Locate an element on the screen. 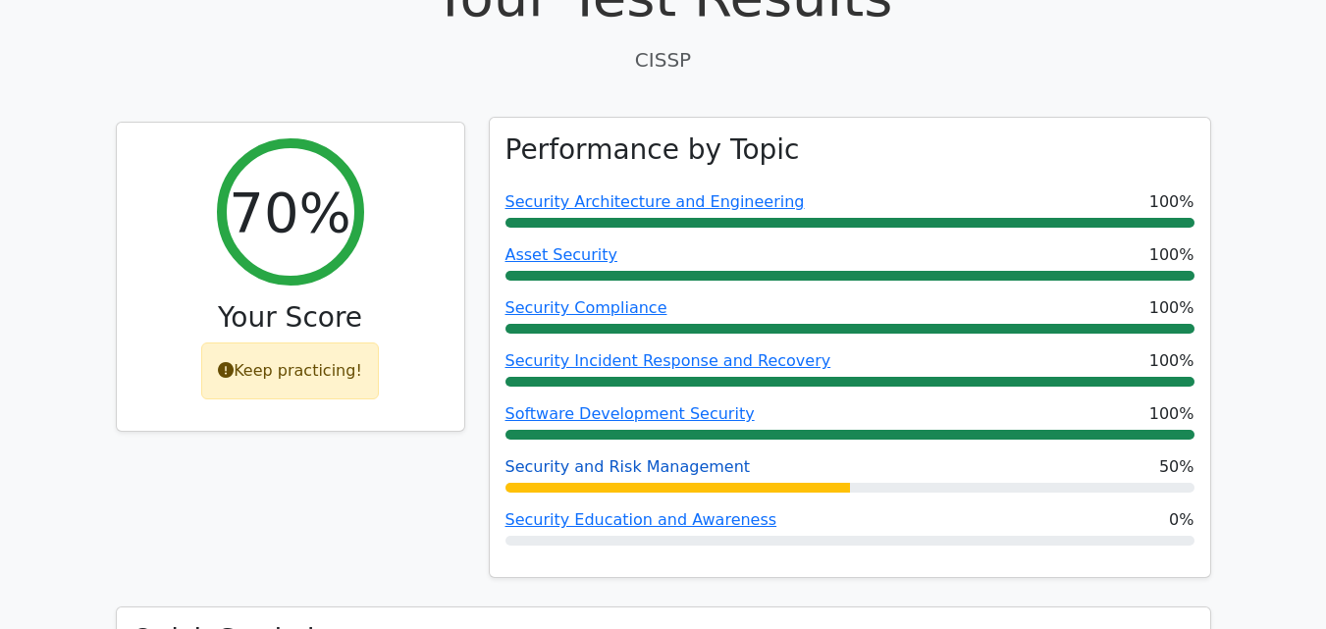  p: CISSP is located at coordinates (663, 60).